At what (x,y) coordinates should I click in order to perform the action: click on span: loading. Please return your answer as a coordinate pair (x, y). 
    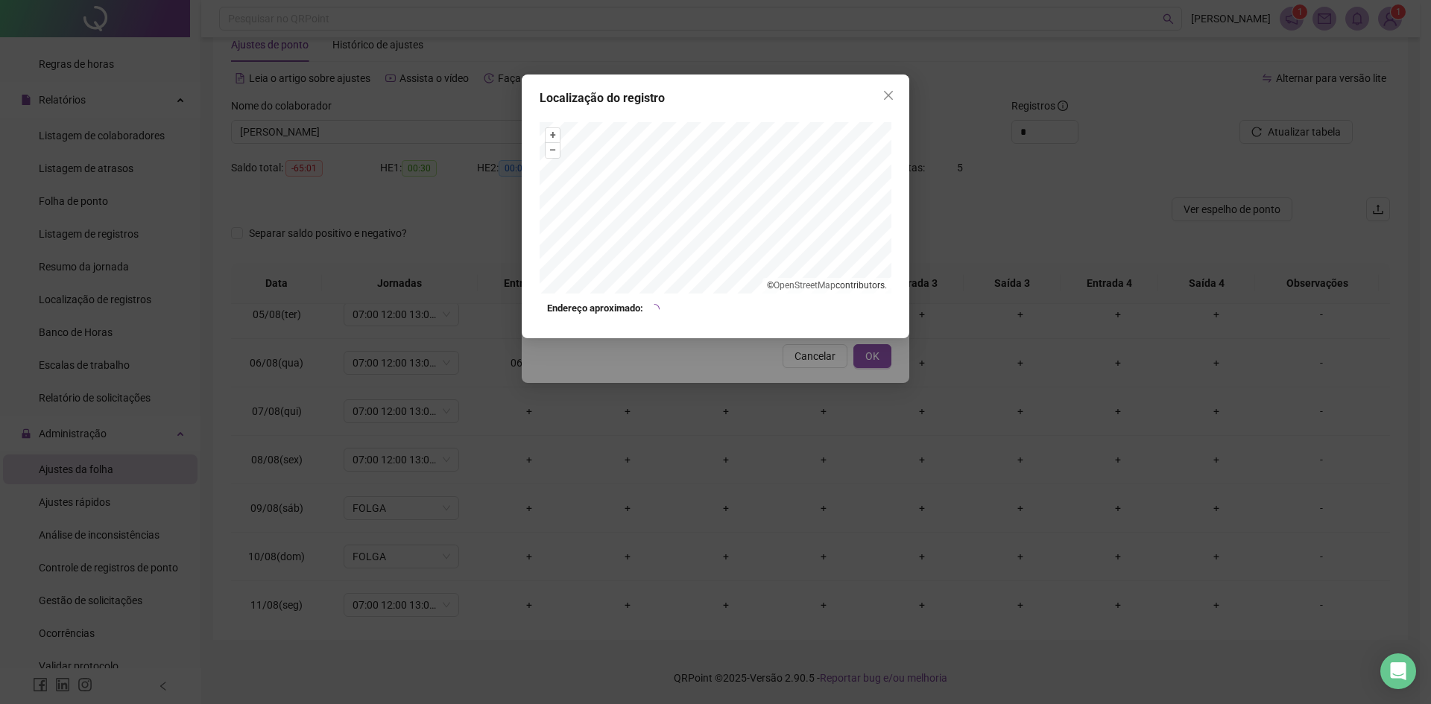
    Looking at the image, I should click on (654, 309).